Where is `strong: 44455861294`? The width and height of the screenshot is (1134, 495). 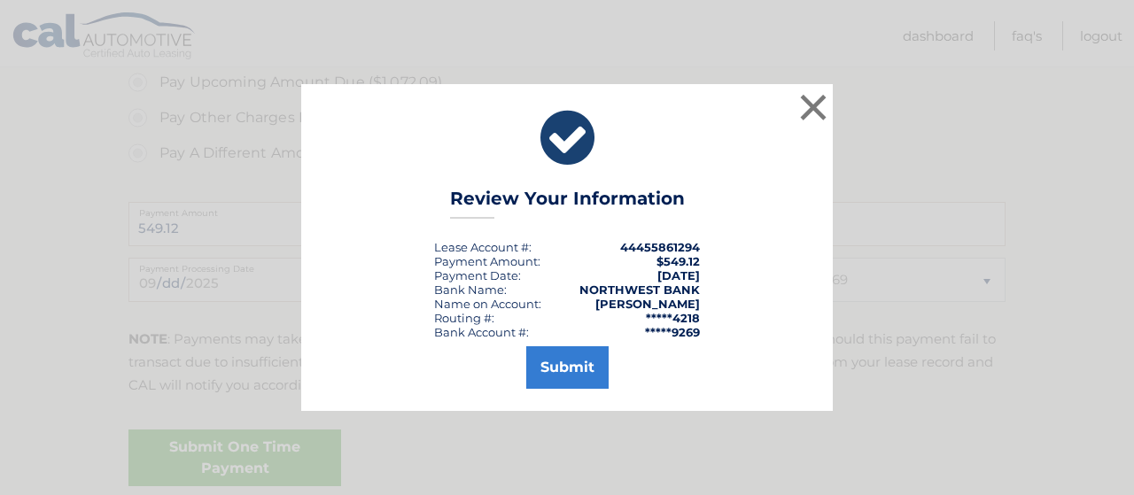
strong: 44455861294 is located at coordinates (660, 247).